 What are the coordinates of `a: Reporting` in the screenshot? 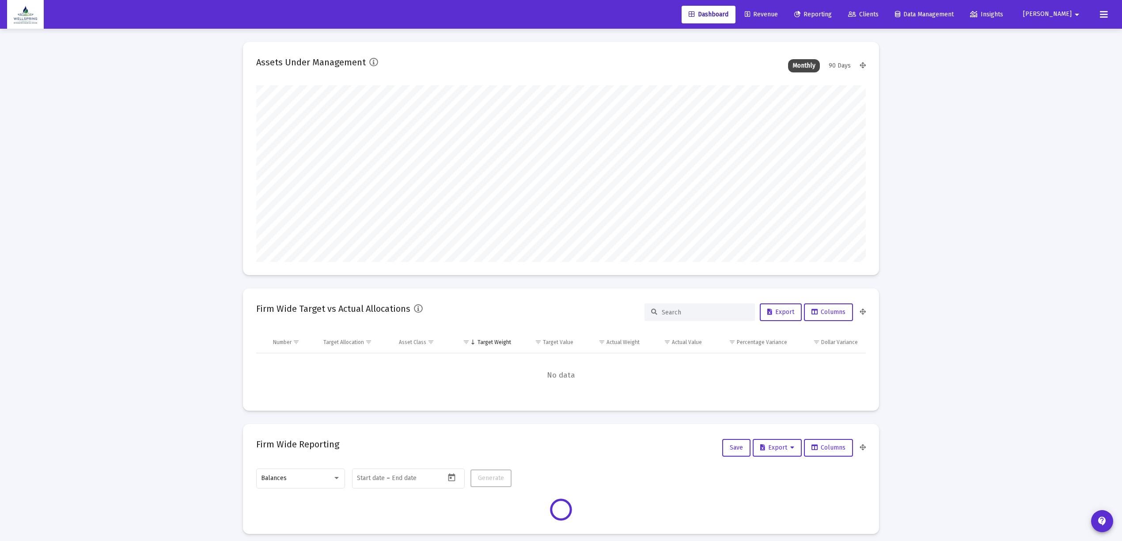 It's located at (813, 15).